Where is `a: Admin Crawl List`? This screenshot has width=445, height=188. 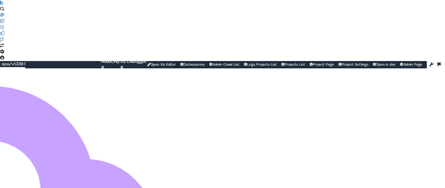 a: Admin Crawl List is located at coordinates (224, 65).